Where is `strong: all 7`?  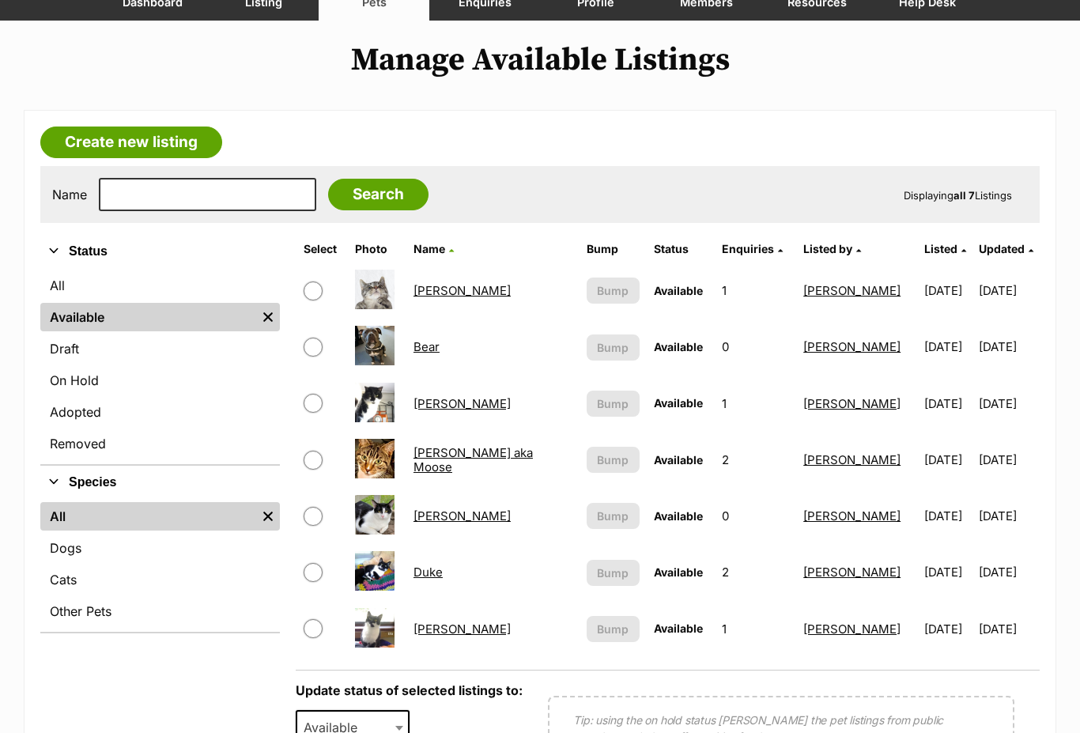
strong: all 7 is located at coordinates (964, 196).